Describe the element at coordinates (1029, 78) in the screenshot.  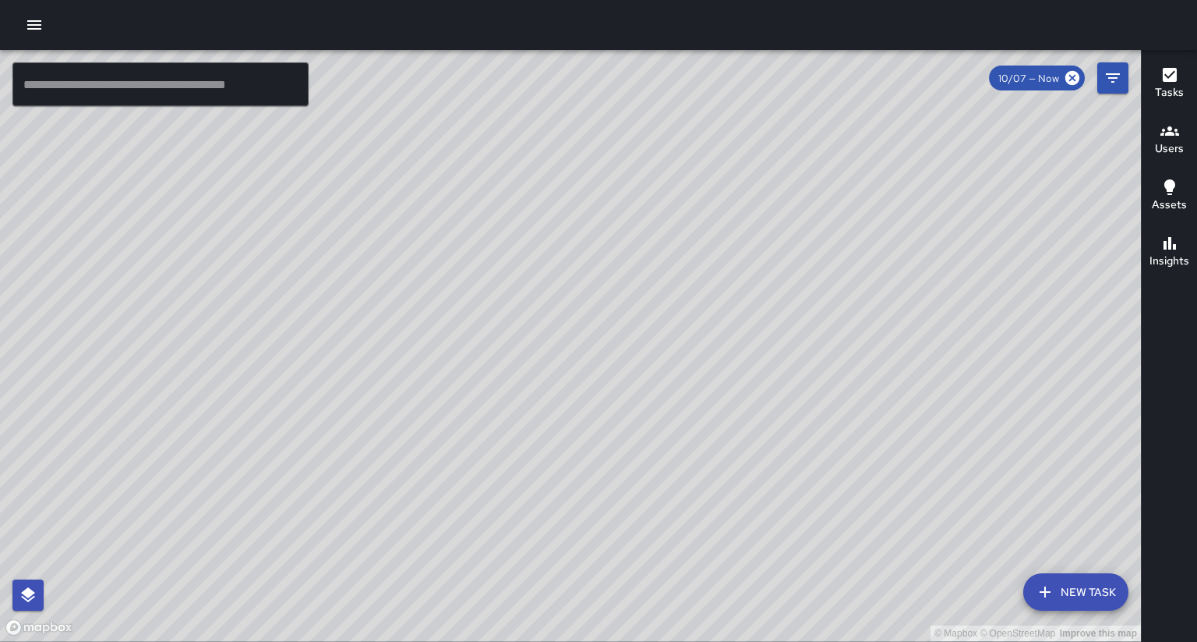
I see `span: 10/07 — Now` at that location.